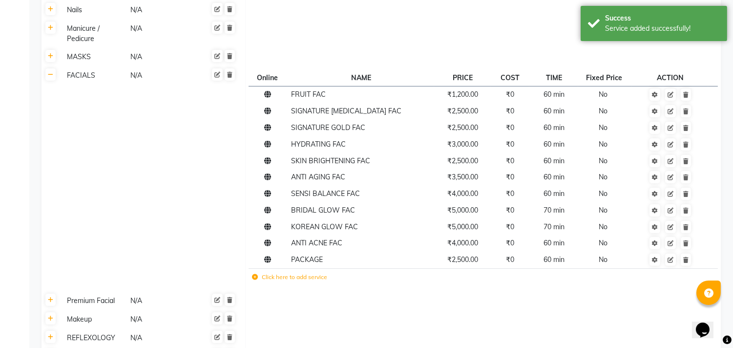 Image resolution: width=733 pixels, height=348 pixels. What do you see at coordinates (308, 94) in the screenshot?
I see `span: FRUIT FAC` at bounding box center [308, 94].